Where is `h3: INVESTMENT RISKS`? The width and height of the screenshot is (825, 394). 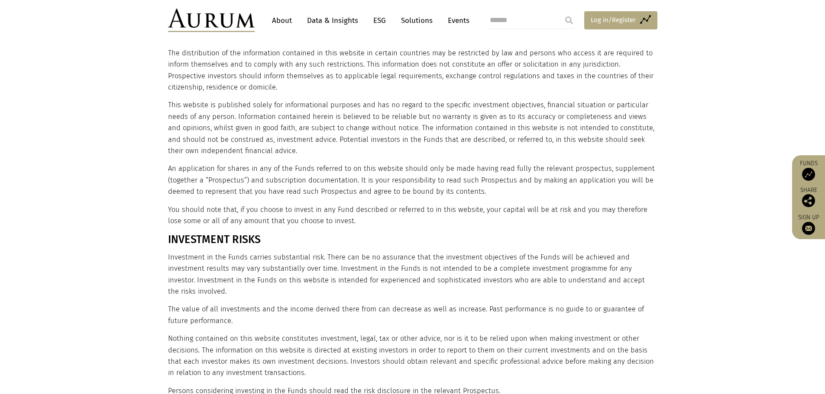 h3: INVESTMENT RISKS is located at coordinates (411, 240).